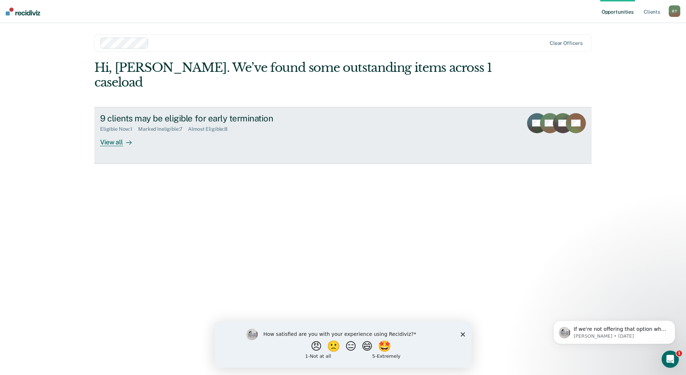 This screenshot has width=686, height=375. Describe the element at coordinates (119, 129) in the screenshot. I see `div: Eligible Now : 1` at that location.